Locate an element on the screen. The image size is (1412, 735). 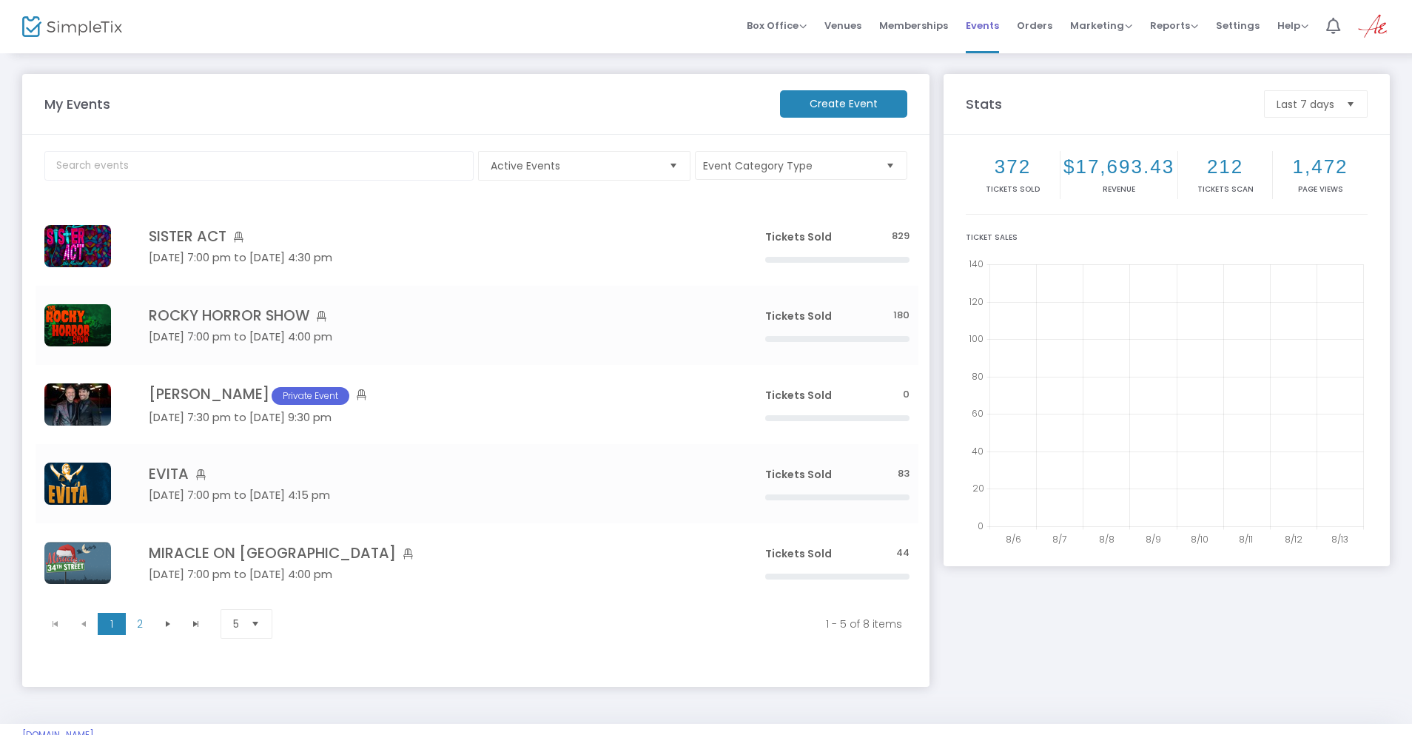
h4: ROCKY HORROR SHOW is located at coordinates (435, 315).